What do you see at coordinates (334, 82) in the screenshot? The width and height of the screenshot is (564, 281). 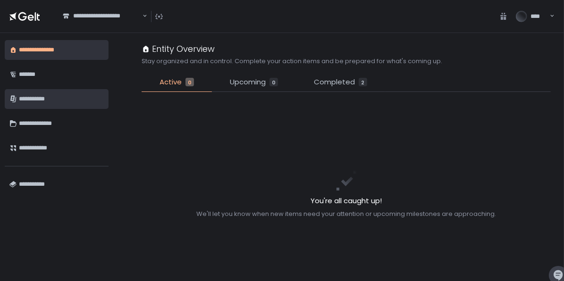 I see `span: Completed` at bounding box center [334, 82].